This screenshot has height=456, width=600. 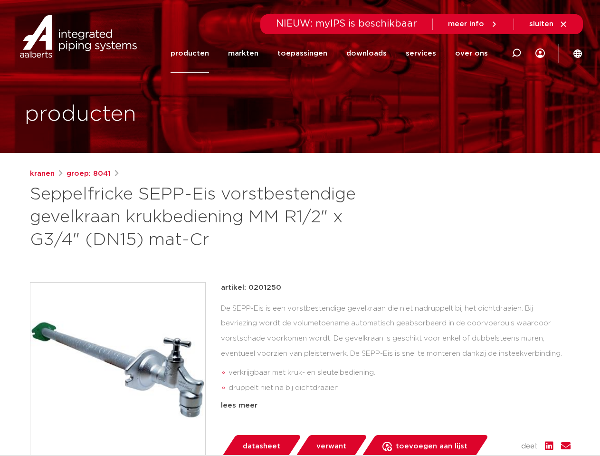 I want to click on li: druppelt niet na bij dichtdraaien, so click(x=399, y=388).